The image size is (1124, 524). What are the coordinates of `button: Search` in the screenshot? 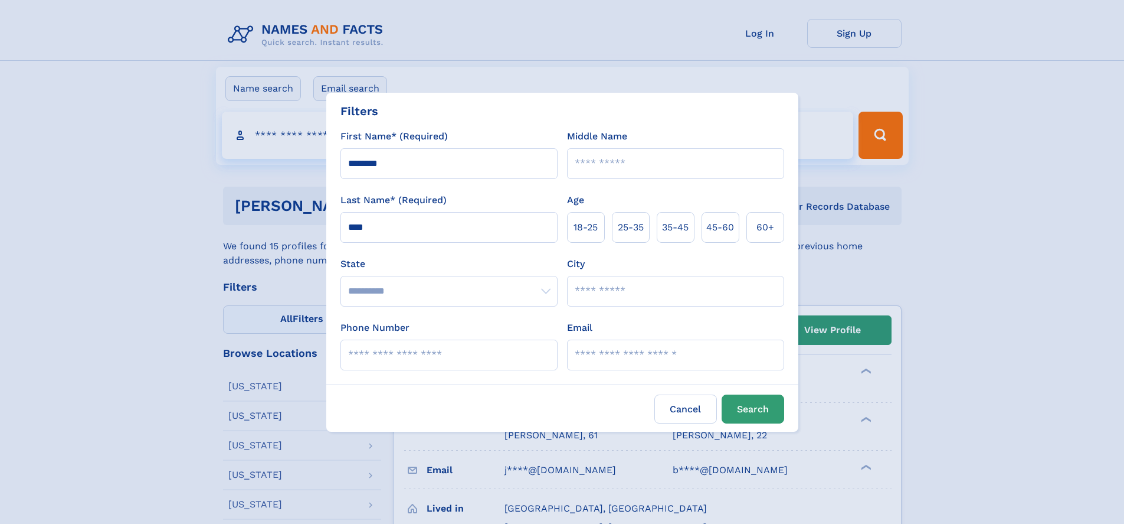 It's located at (753, 408).